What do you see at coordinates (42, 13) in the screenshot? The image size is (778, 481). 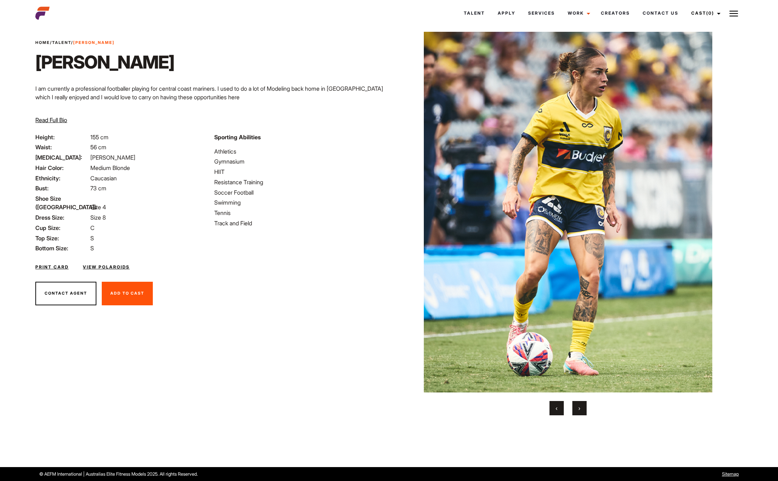 I see `img: cropped-aefm-brand-fav-22-square.png` at bounding box center [42, 13].